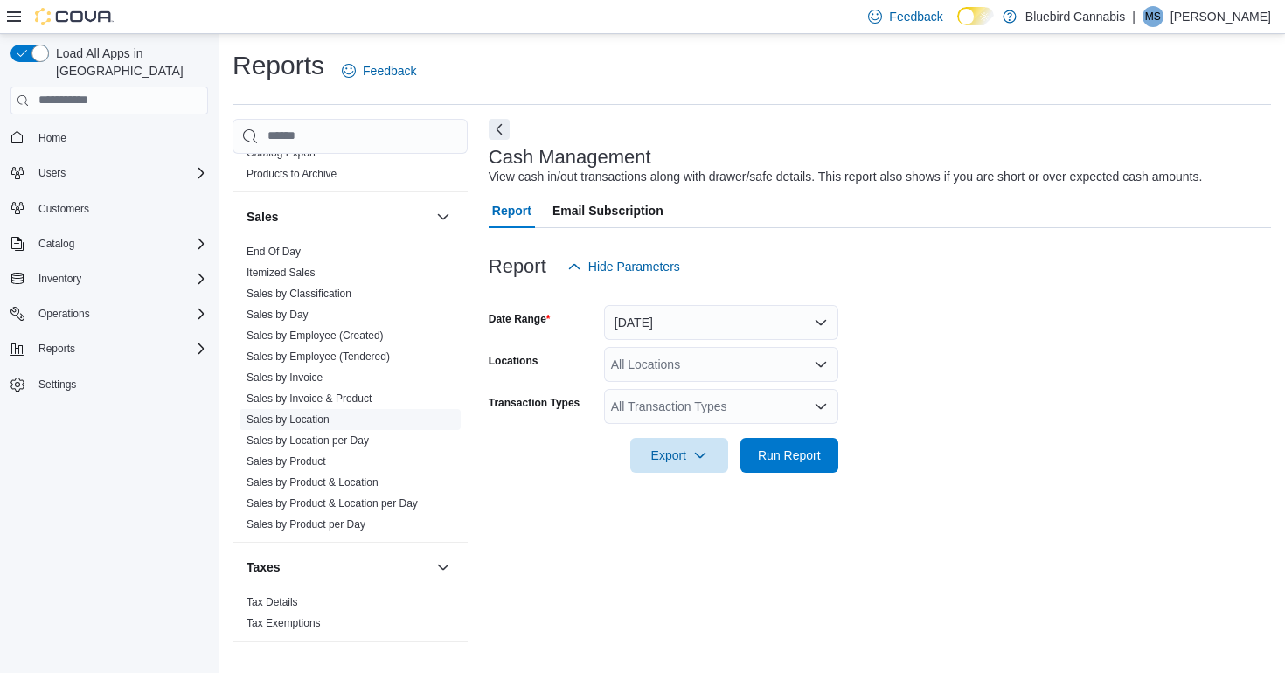  What do you see at coordinates (915, 17) in the screenshot?
I see `span: Feedback` at bounding box center [915, 17].